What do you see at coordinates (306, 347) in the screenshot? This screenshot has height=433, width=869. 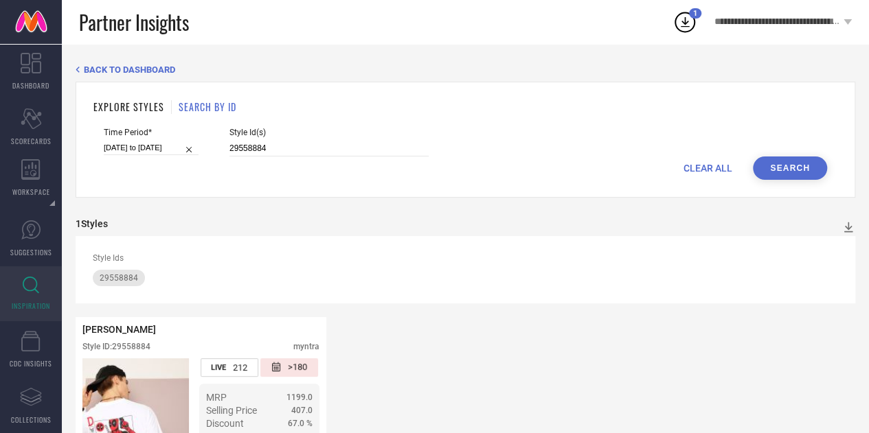 I see `div: myntra` at bounding box center [306, 347].